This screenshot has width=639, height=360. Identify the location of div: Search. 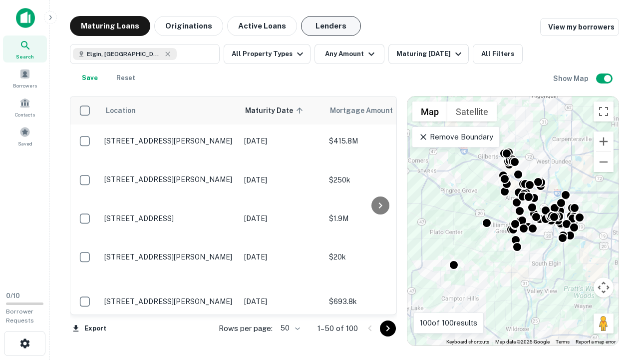
(25, 49).